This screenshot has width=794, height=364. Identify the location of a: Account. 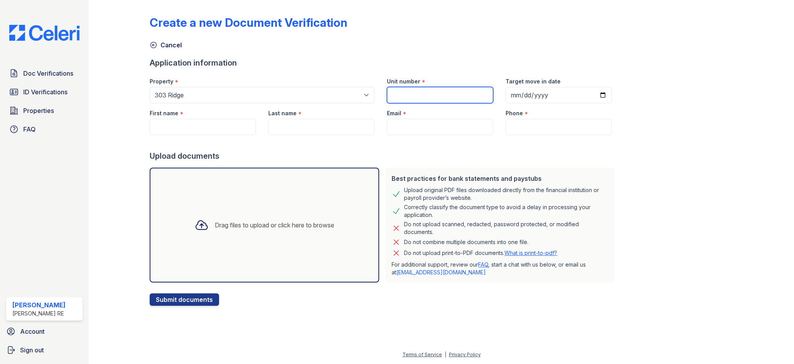
(44, 331).